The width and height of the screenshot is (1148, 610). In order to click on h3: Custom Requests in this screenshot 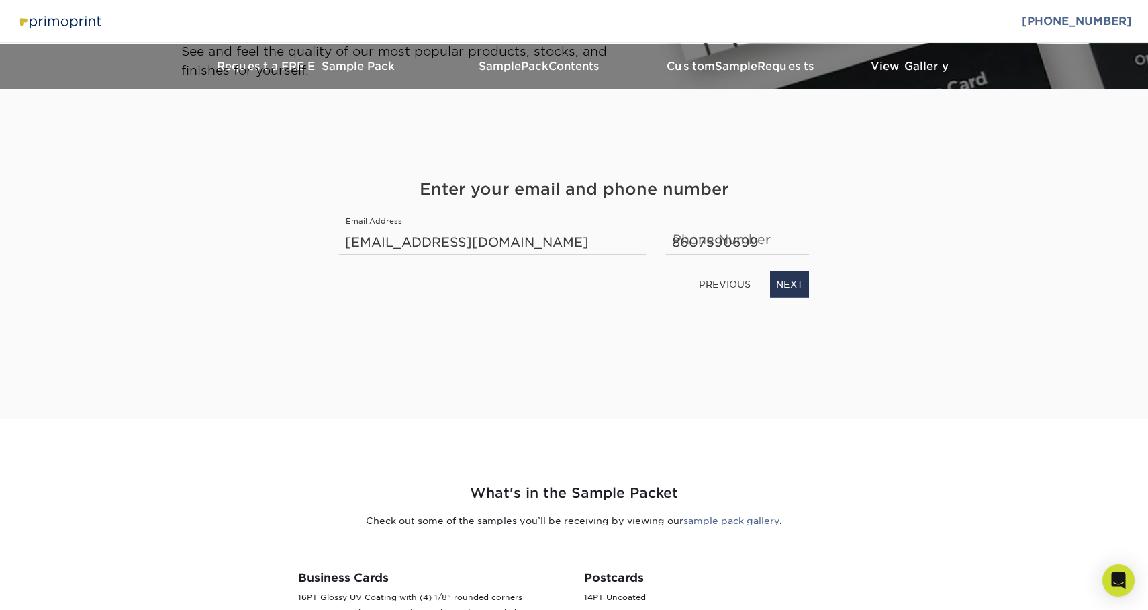, I will do `click(742, 66)`.